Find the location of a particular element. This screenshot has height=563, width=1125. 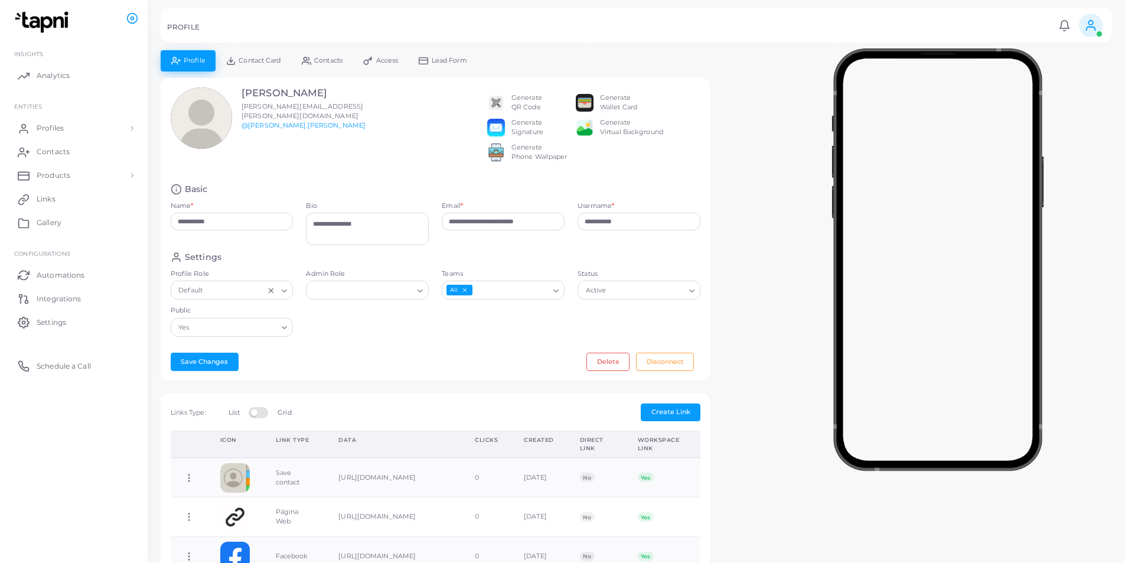

span: Links is located at coordinates (46, 199).